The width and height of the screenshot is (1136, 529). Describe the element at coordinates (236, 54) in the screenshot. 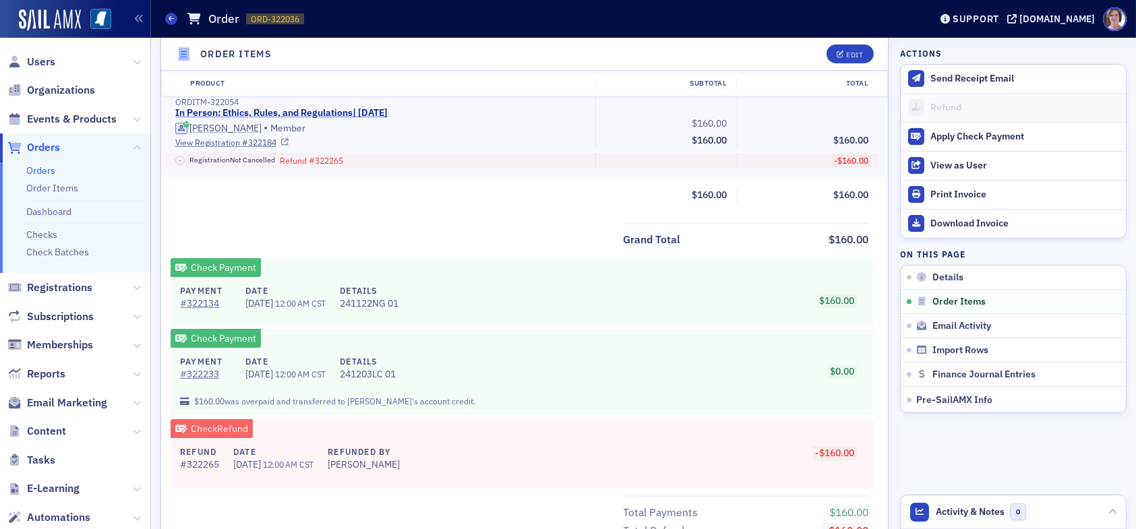

I see `h4: Order Items` at that location.